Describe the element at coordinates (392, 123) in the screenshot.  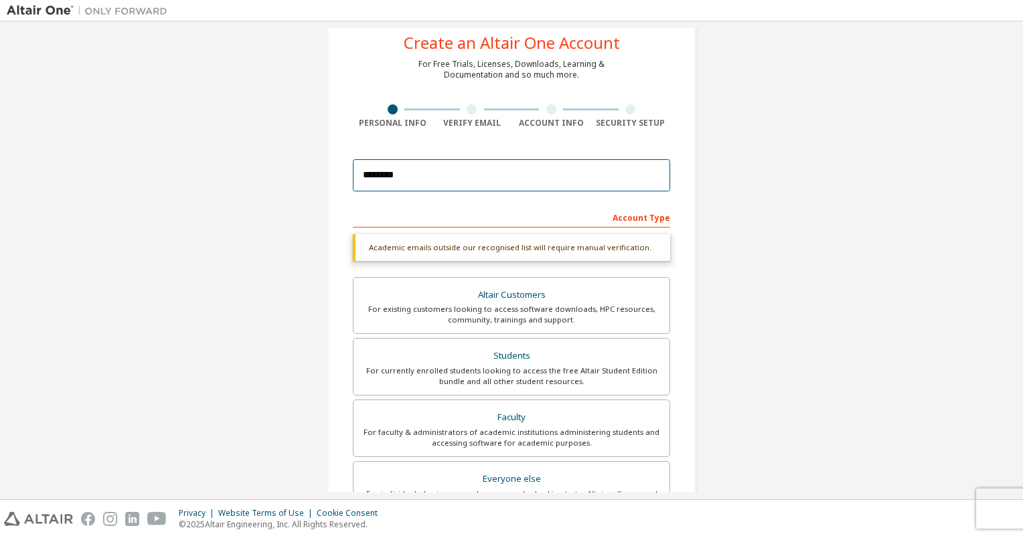
I see `div: Personal Info` at that location.